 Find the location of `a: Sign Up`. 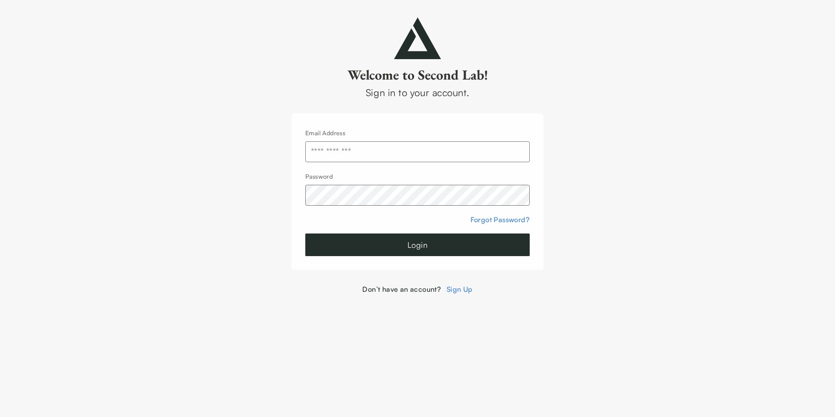

a: Sign Up is located at coordinates (460, 289).